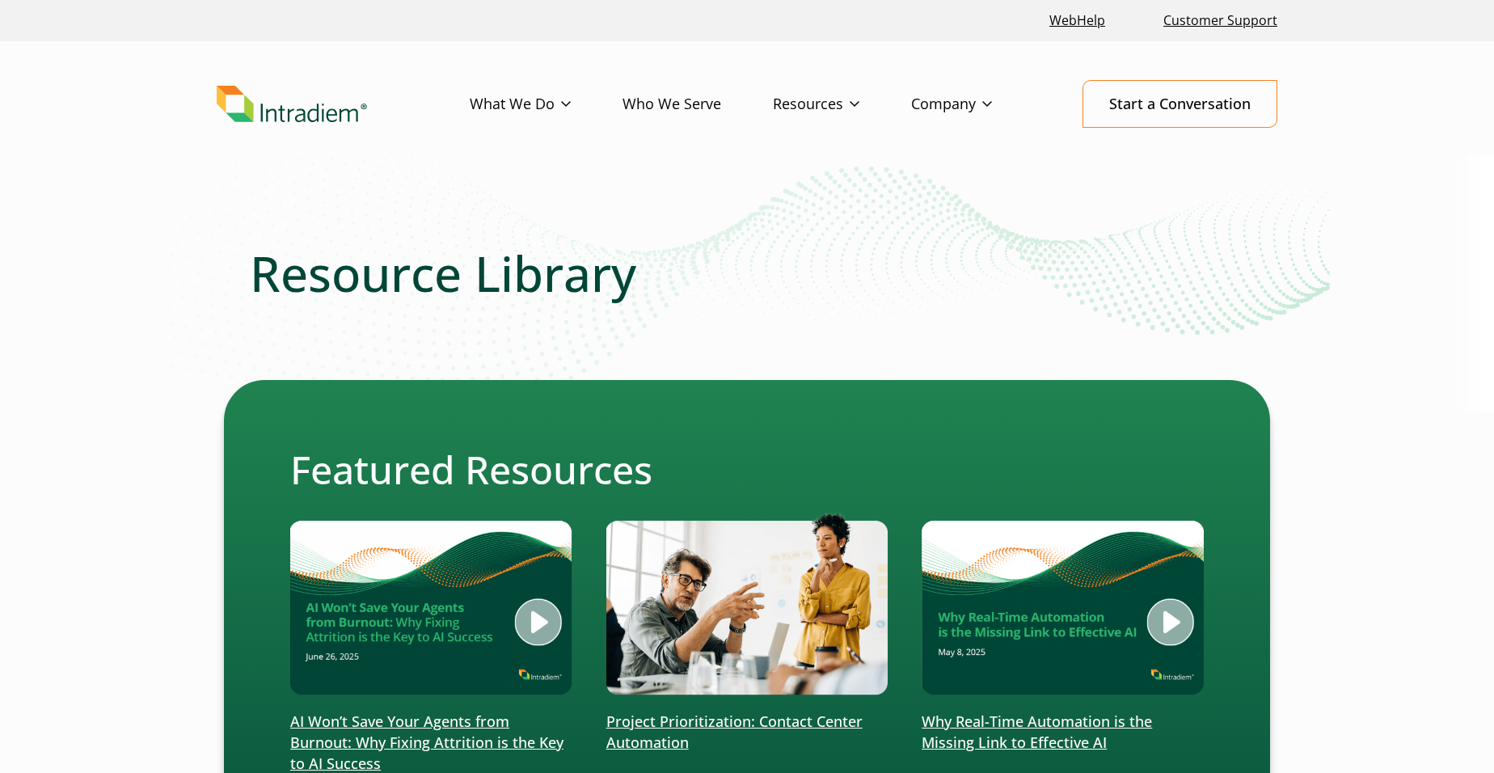 Image resolution: width=1494 pixels, height=773 pixels. What do you see at coordinates (1062, 633) in the screenshot?
I see `a: Why Real-Time Automation is the Missing Link to Effective AI` at bounding box center [1062, 633].